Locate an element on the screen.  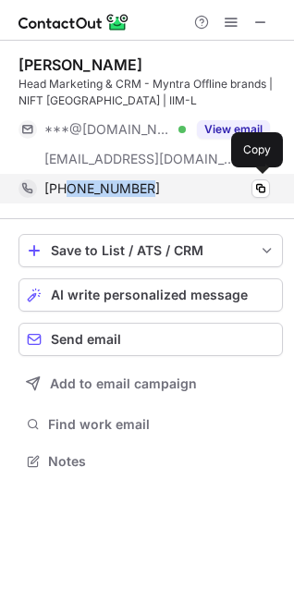
span: Notes is located at coordinates (162, 462).